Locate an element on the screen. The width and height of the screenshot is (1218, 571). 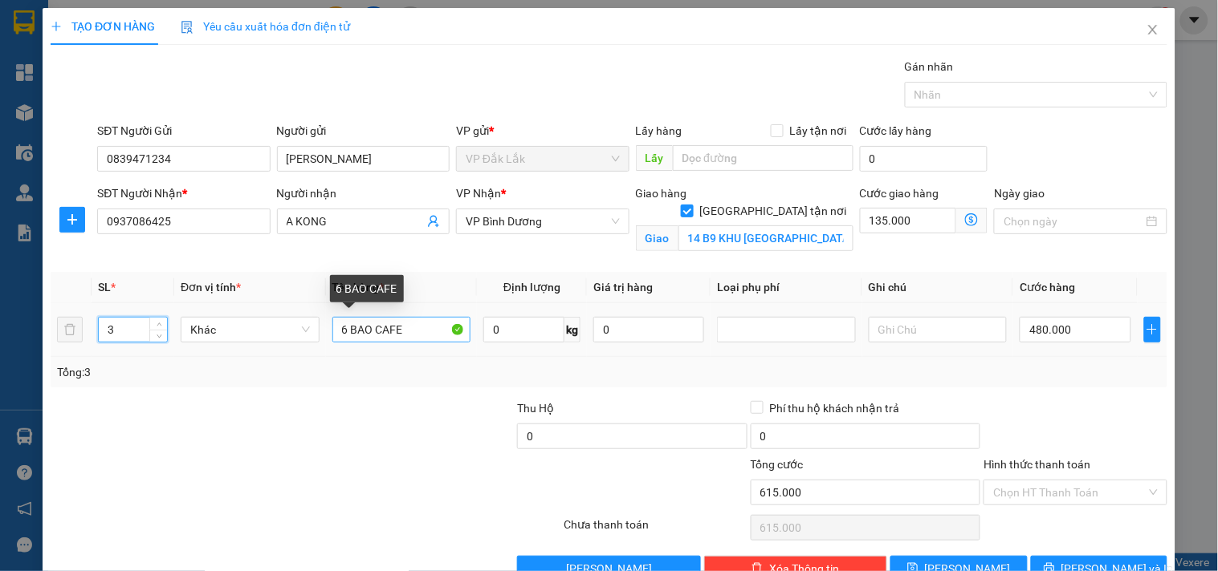
span: Giao hàng is located at coordinates (661, 193).